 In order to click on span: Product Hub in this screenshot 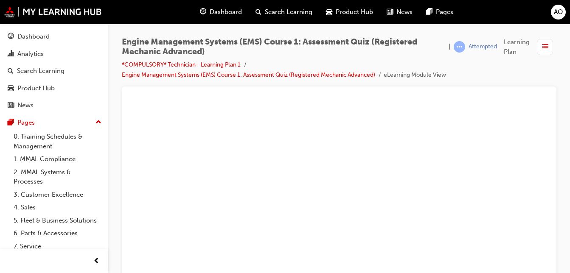, I will do `click(355, 12)`.